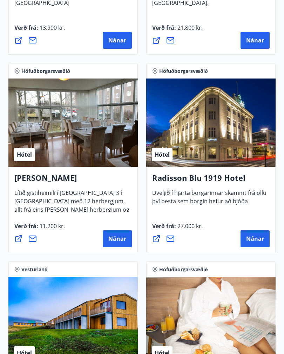 The width and height of the screenshot is (284, 354). I want to click on h4: Radisson Blu 1919 Hotel, so click(211, 181).